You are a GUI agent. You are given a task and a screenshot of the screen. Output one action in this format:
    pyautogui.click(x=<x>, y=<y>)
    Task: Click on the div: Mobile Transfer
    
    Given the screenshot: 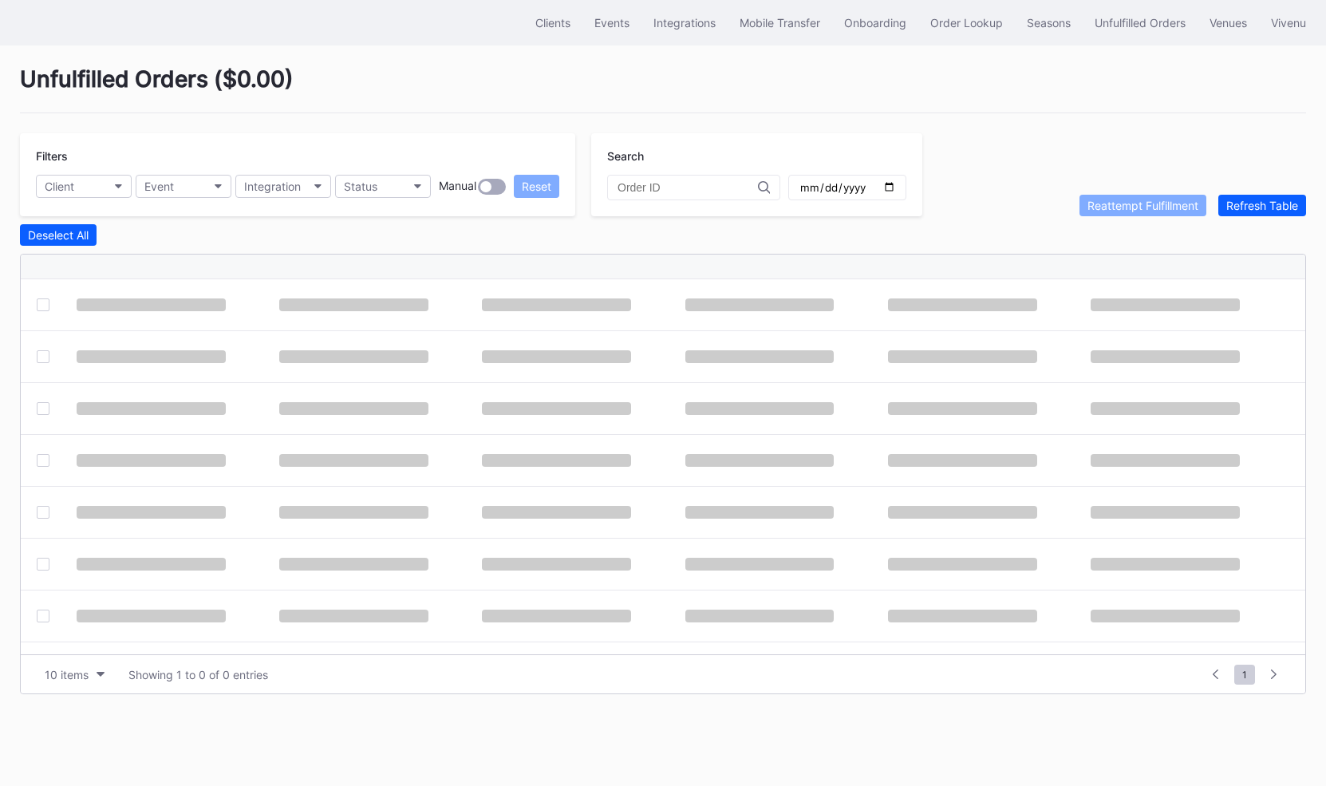 What is the action you would take?
    pyautogui.click(x=779, y=22)
    